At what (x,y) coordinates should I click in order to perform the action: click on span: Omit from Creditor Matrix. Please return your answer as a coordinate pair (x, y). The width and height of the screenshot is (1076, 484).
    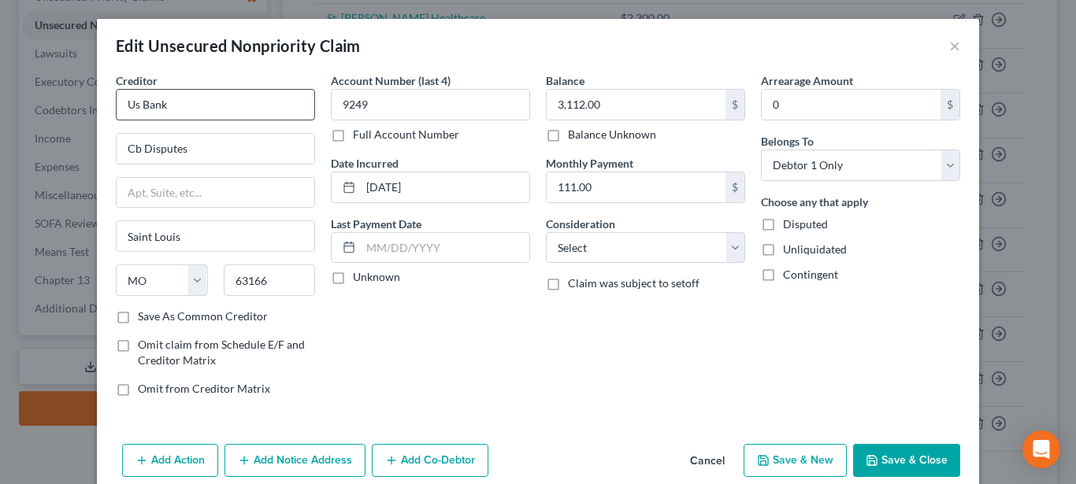
    Looking at the image, I should click on (204, 388).